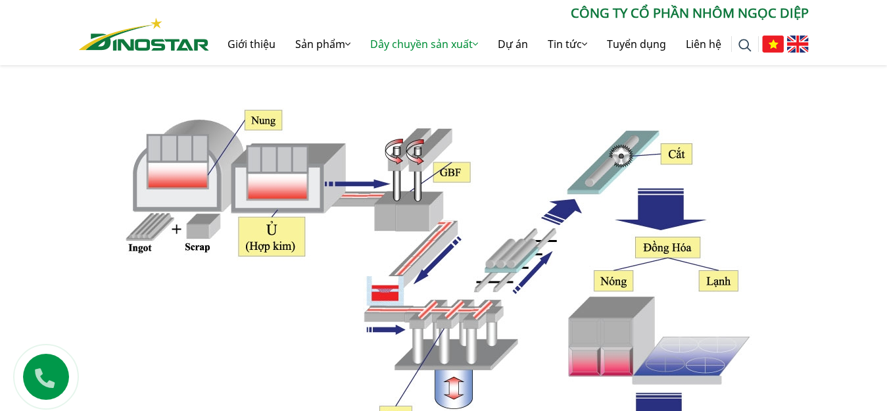 The image size is (887, 411). I want to click on img: search, so click(745, 45).